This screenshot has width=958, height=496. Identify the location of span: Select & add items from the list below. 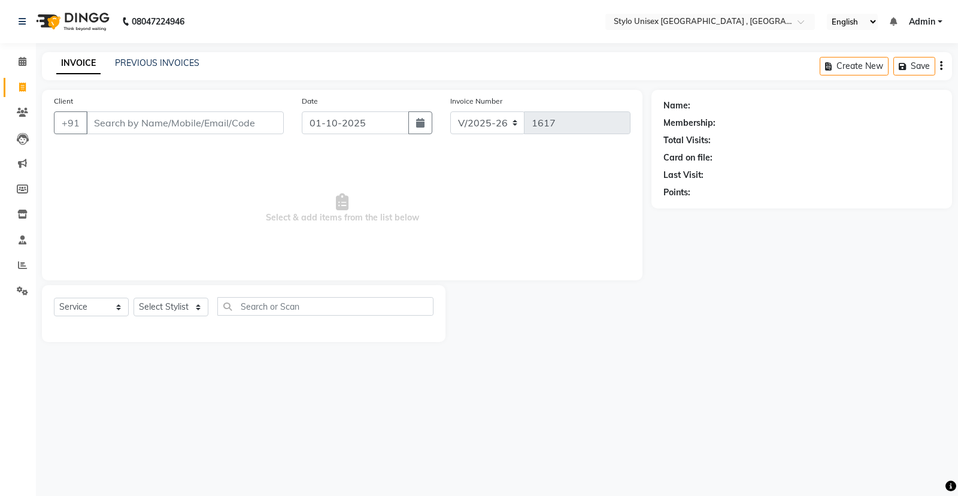
(342, 208).